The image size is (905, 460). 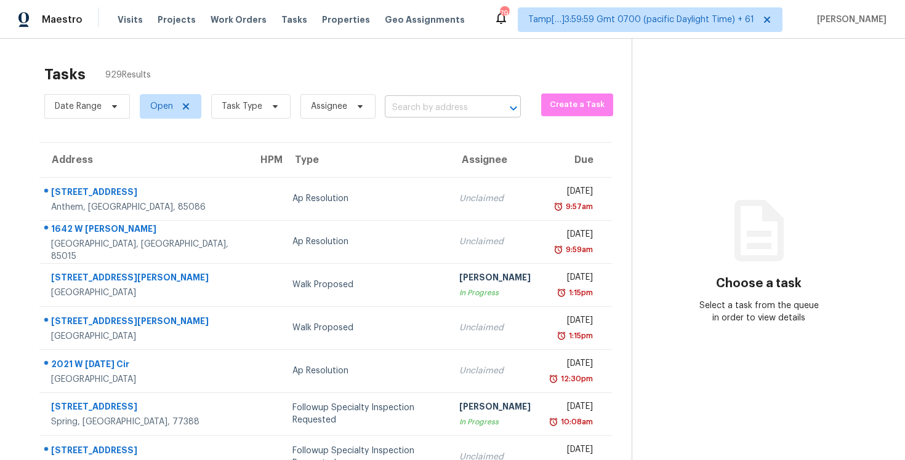 What do you see at coordinates (577, 105) in the screenshot?
I see `button: Create a Task` at bounding box center [577, 105].